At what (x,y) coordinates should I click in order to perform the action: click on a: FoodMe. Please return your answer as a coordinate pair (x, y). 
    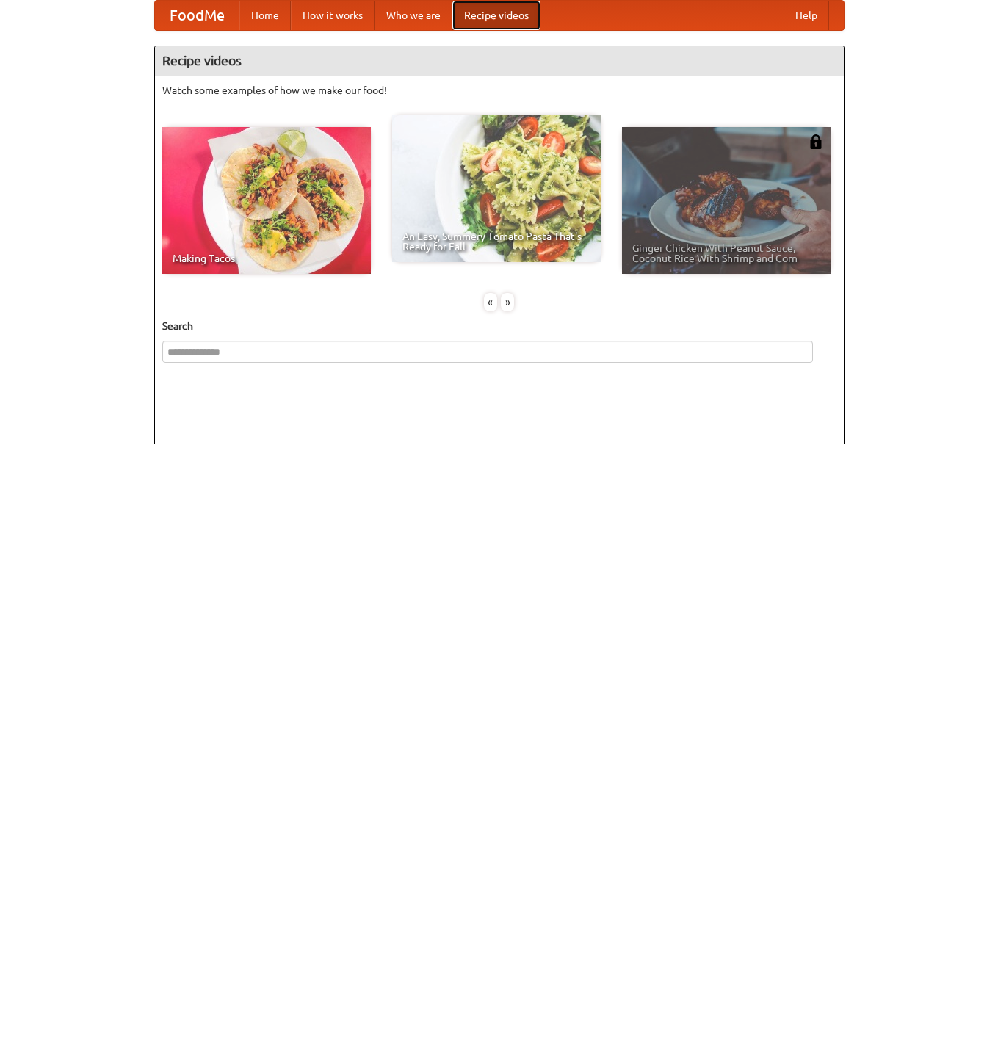
    Looking at the image, I should click on (197, 15).